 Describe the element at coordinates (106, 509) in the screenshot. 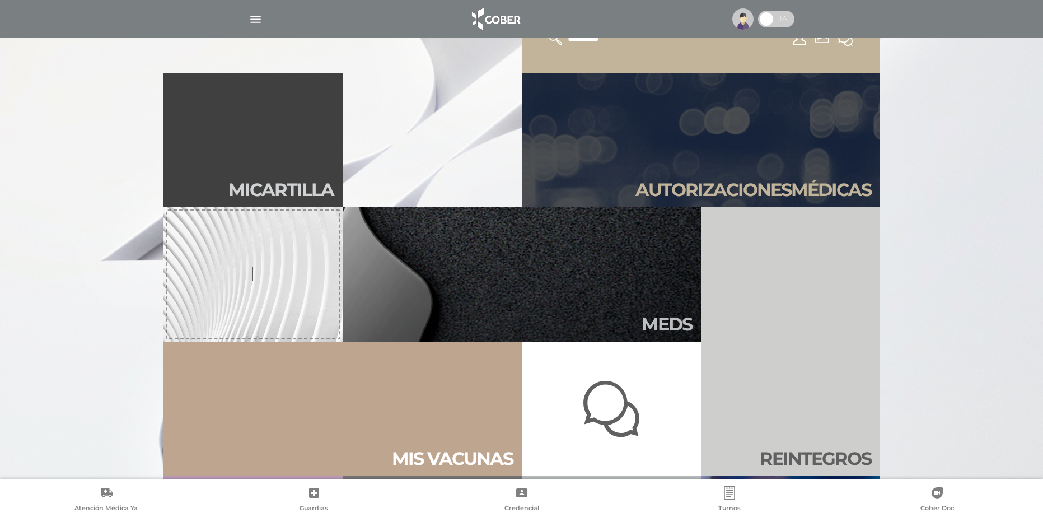

I see `span: Atención Médica Ya` at that location.